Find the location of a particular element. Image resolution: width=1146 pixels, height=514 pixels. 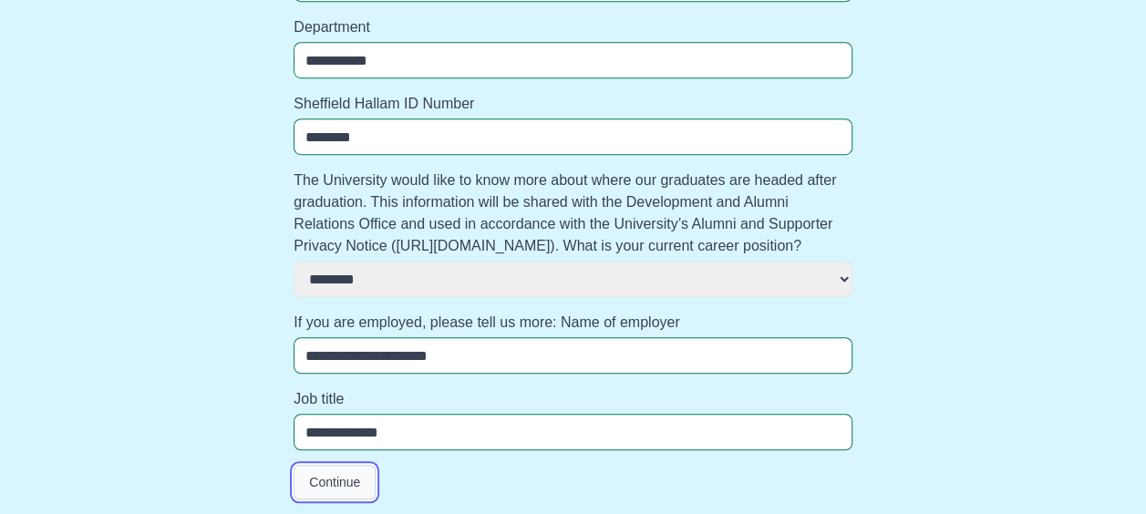

button: Continue is located at coordinates (335, 482).